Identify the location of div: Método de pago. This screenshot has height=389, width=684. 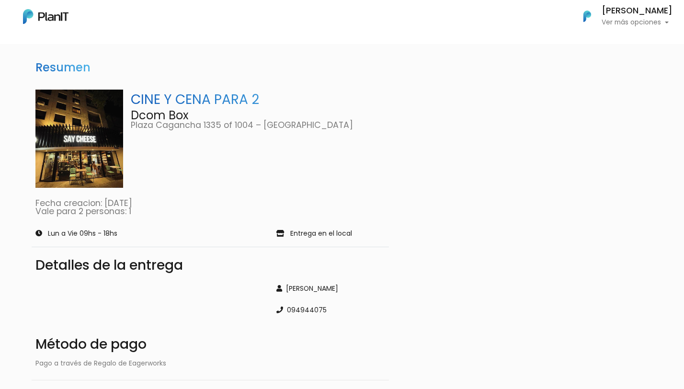
(210, 344).